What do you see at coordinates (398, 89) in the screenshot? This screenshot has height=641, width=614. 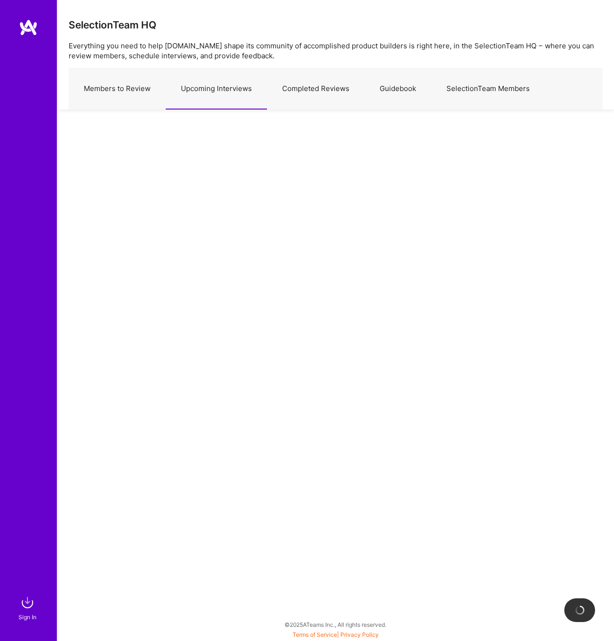 I see `a: Guidebook` at bounding box center [398, 89].